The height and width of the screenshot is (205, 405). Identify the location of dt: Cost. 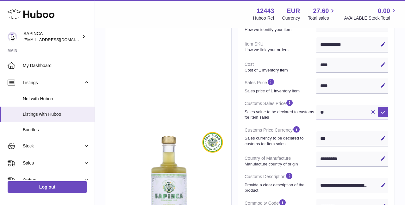
(280, 67).